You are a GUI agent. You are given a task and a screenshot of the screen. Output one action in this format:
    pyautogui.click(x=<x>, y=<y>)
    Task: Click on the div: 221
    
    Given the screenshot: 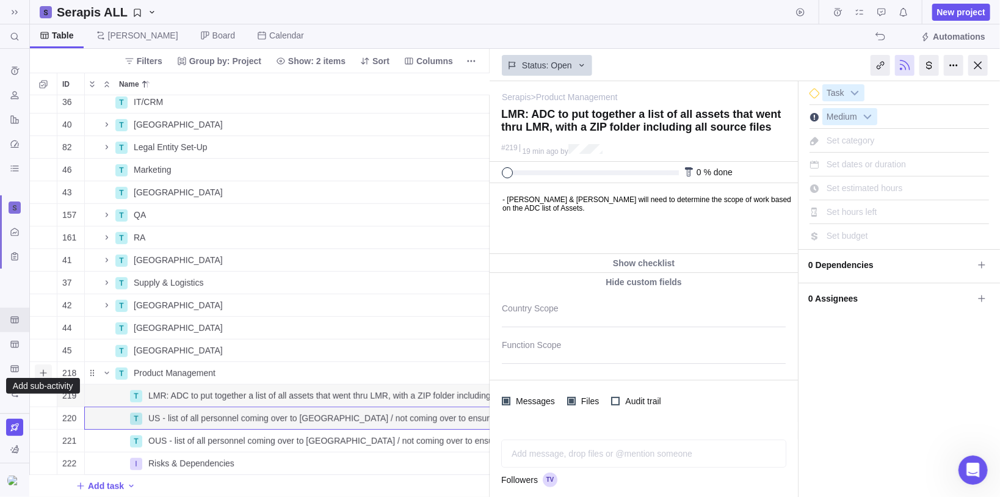 What is the action you would take?
    pyautogui.click(x=71, y=441)
    